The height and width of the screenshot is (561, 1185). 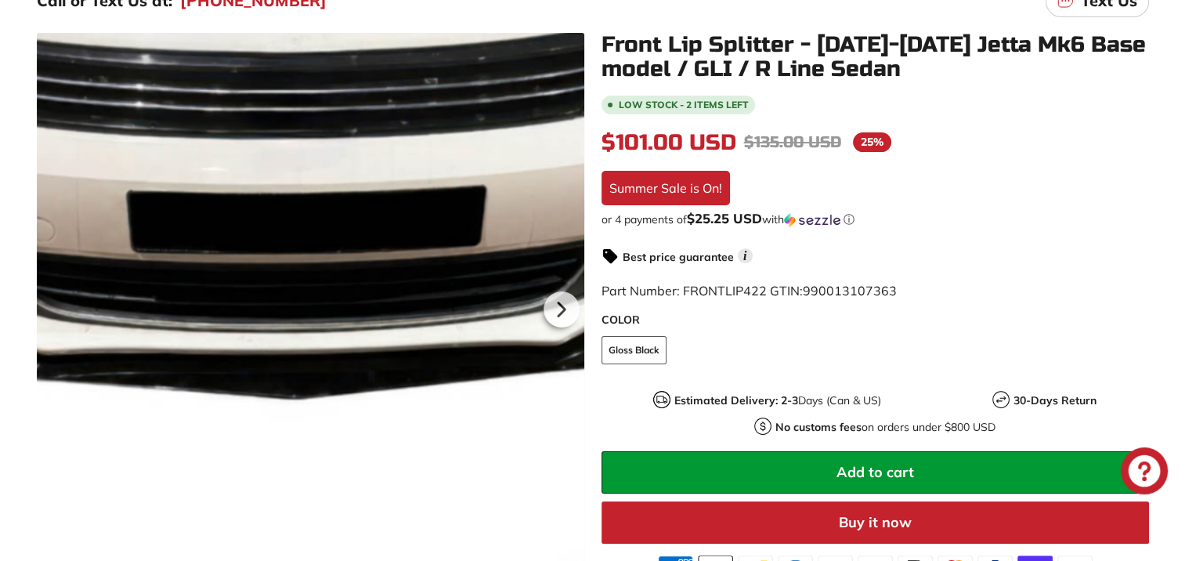 What do you see at coordinates (778, 400) in the screenshot?
I see `p: Days (Can & US)` at bounding box center [778, 400].